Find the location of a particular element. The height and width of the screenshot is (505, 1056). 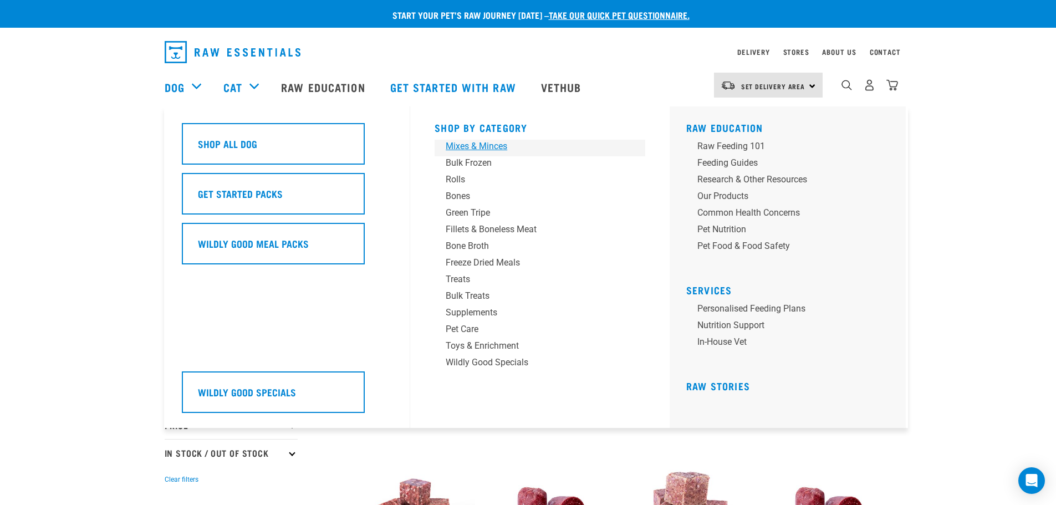

a: Bulk Frozen is located at coordinates (540, 165).